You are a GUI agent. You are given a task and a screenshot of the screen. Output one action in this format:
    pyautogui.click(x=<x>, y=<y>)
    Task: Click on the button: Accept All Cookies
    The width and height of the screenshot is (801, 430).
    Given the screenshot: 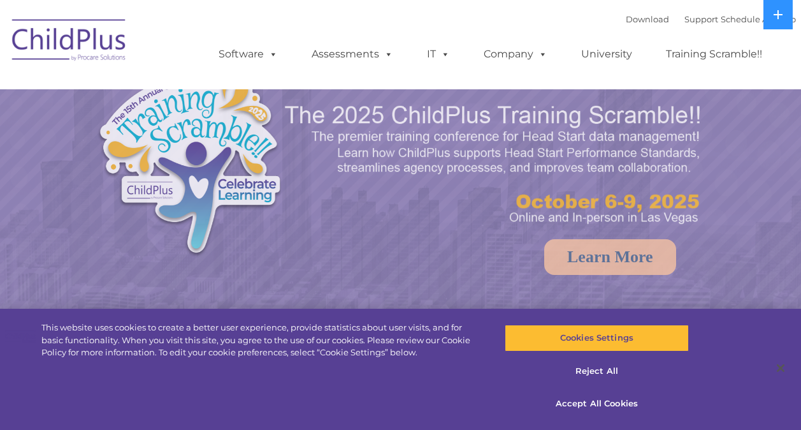 What is the action you would take?
    pyautogui.click(x=597, y=403)
    